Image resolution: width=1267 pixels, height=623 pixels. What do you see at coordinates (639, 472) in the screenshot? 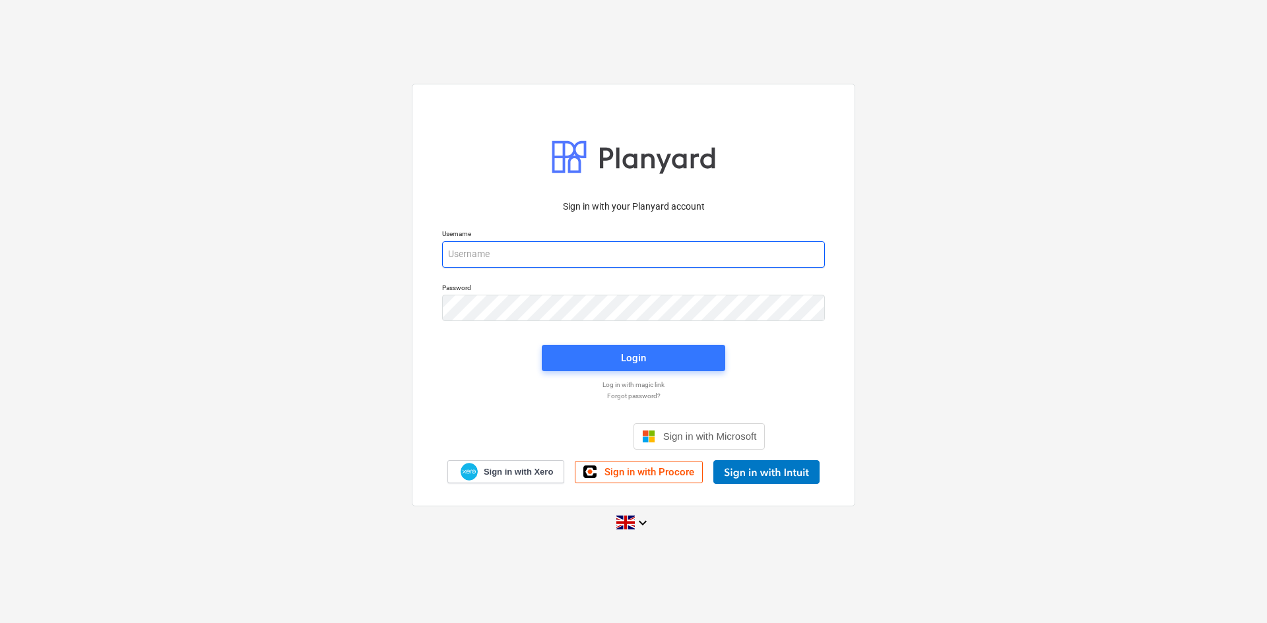
I see `a: Sign in with Procore` at bounding box center [639, 472].